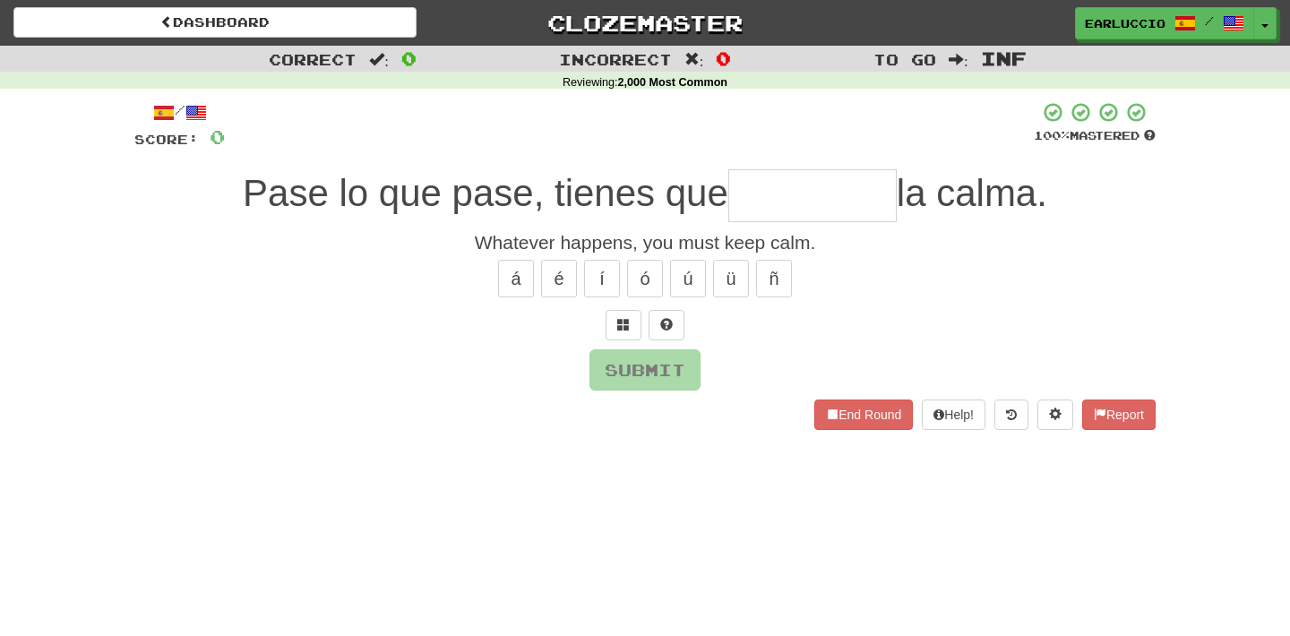  Describe the element at coordinates (972, 193) in the screenshot. I see `span: la calma.` at that location.